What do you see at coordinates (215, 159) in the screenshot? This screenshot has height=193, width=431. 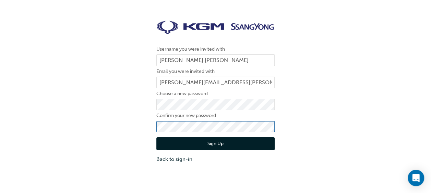 I see `a: Back to sign-in` at bounding box center [215, 159].